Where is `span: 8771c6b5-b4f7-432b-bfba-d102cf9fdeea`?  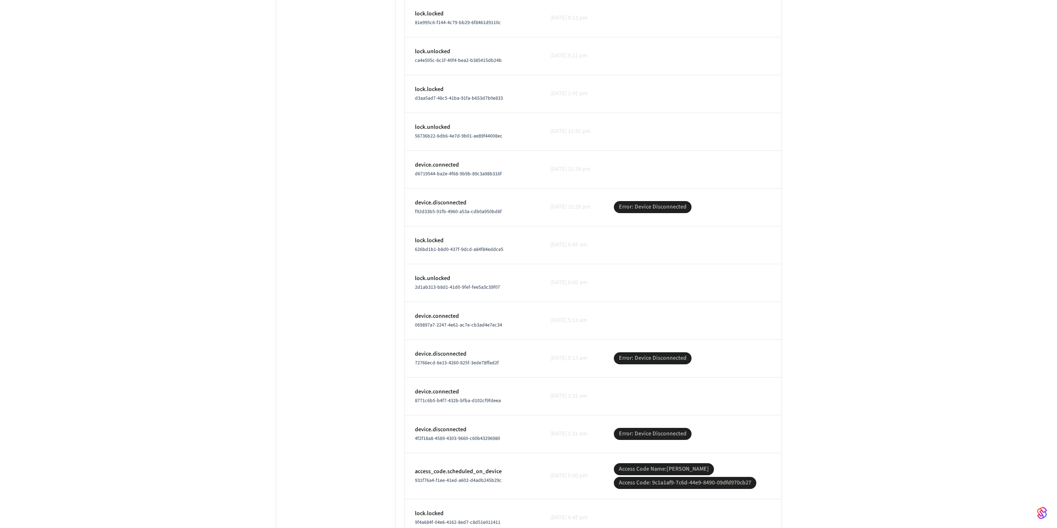 span: 8771c6b5-b4f7-432b-bfba-d102cf9fdeea is located at coordinates (458, 400).